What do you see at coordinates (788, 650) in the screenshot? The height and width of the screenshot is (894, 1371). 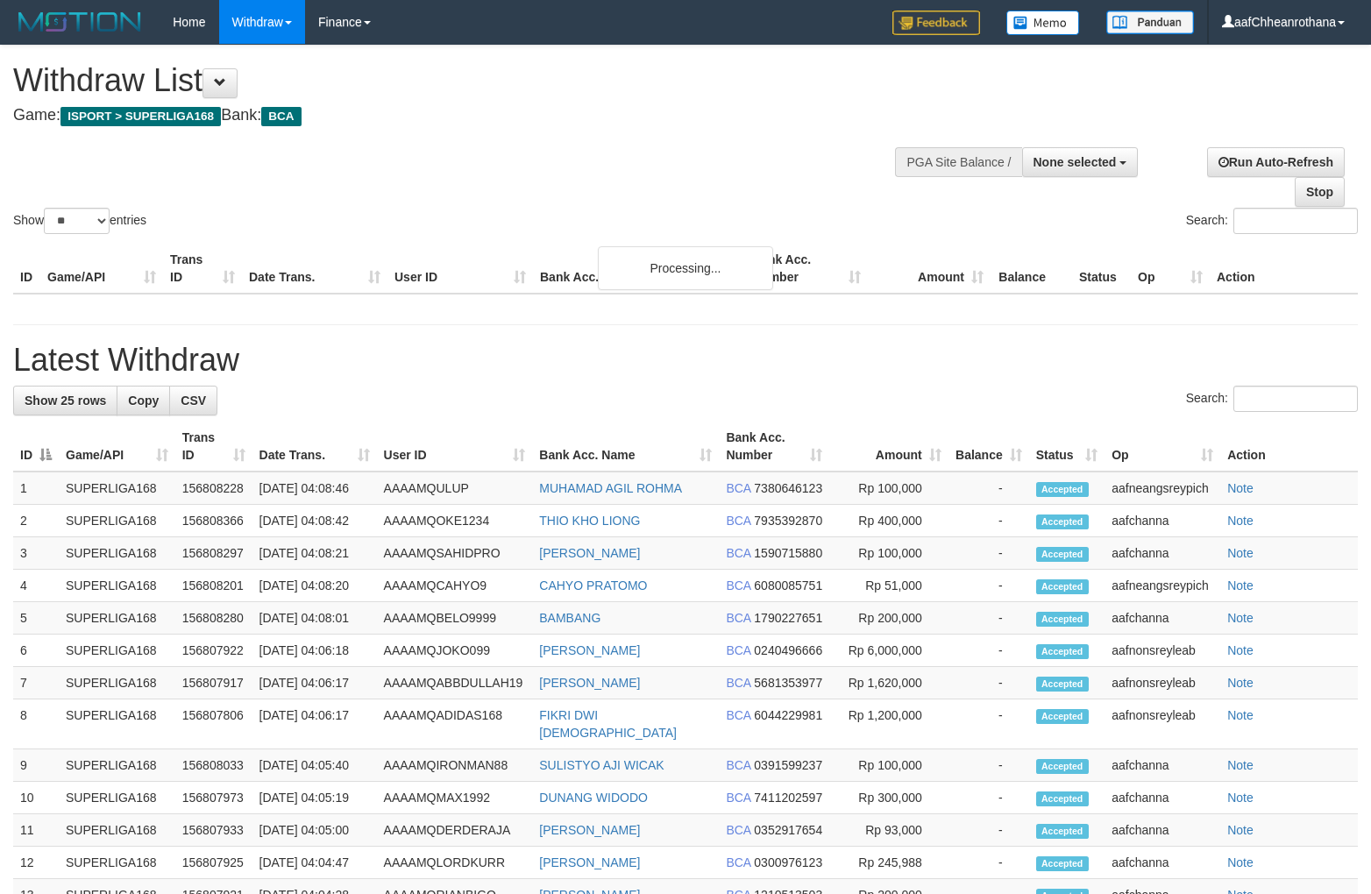 I see `span: Copy 0240496666 to clipboard` at bounding box center [788, 650].